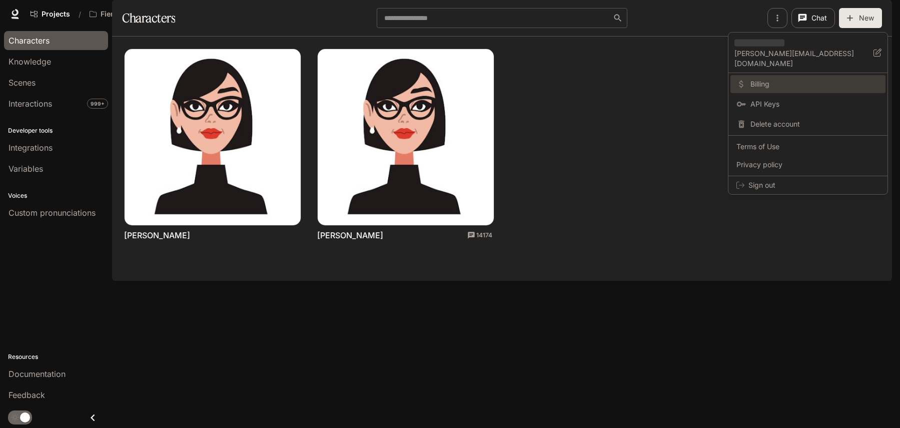 The image size is (900, 428). Describe the element at coordinates (808, 104) in the screenshot. I see `a: API Keys` at that location.